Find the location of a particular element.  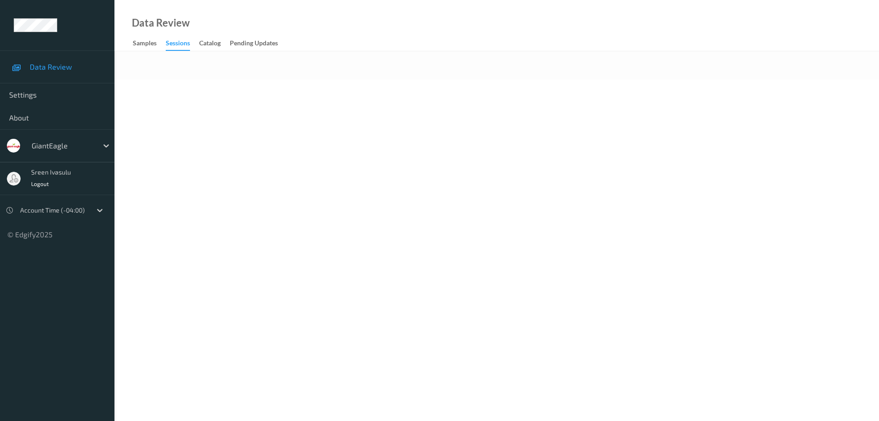

div: Samples is located at coordinates (145, 44).